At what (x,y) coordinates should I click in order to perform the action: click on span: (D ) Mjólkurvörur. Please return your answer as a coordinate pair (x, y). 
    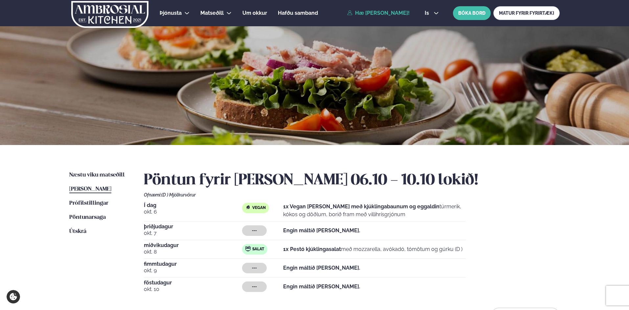
    Looking at the image, I should click on (178, 195).